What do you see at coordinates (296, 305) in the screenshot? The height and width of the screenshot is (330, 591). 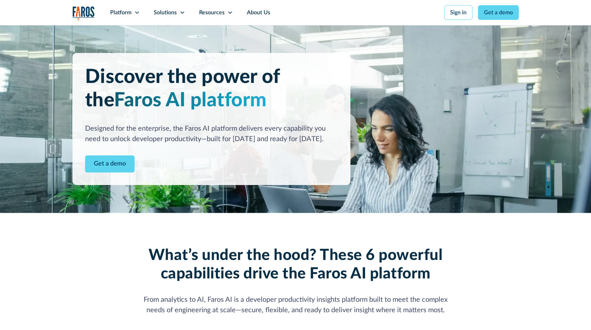 I see `div: From analytics to AI, Faros AI is a developer productivity insights platform built to meet the co...` at bounding box center [296, 305].